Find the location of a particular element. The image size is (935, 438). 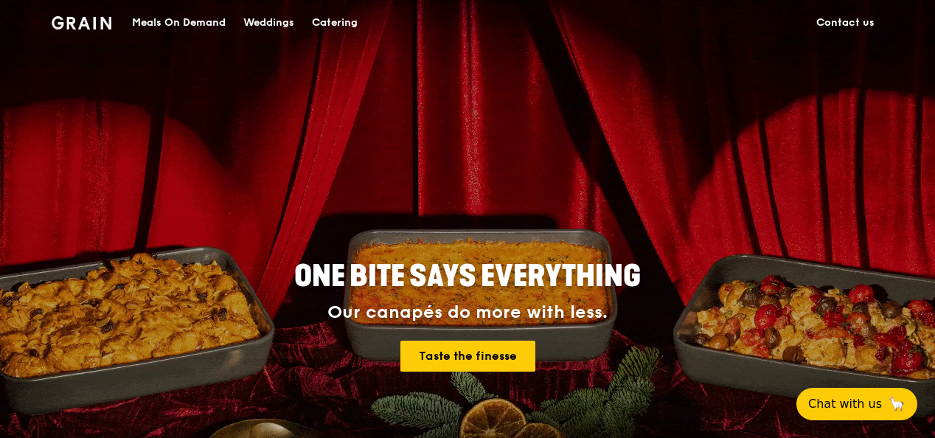

div: Our canapés do more with less. is located at coordinates (467, 312).